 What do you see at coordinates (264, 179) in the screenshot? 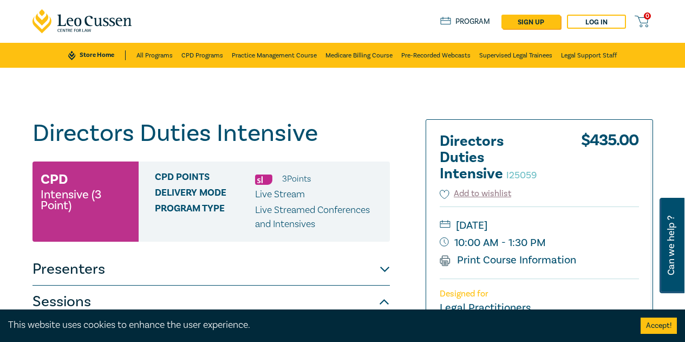
I see `img: Substantive Law` at bounding box center [264, 179].